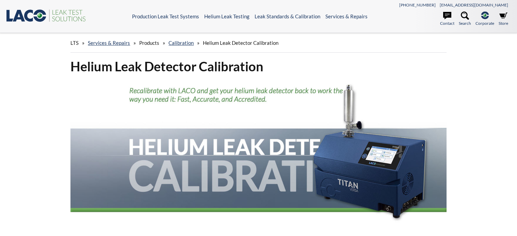 Image resolution: width=517 pixels, height=236 pixels. I want to click on span: Products, so click(149, 43).